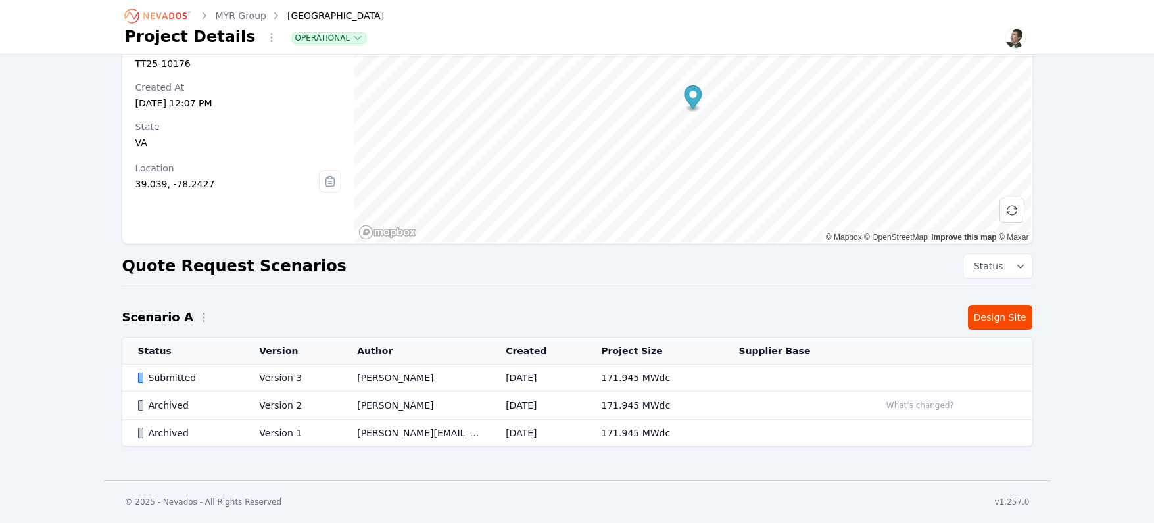  I want to click on a: OpenStreetMap, so click(895, 237).